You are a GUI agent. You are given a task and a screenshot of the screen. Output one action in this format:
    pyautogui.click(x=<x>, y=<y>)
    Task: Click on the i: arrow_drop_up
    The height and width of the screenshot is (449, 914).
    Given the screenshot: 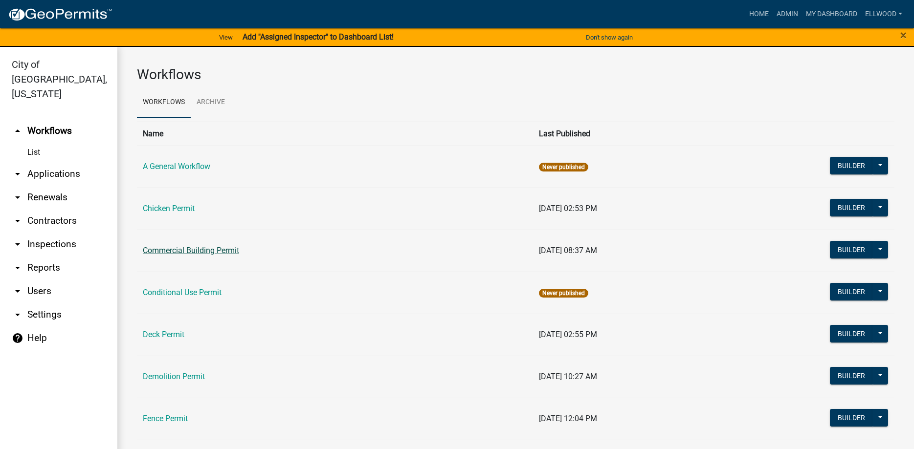 What is the action you would take?
    pyautogui.click(x=18, y=131)
    